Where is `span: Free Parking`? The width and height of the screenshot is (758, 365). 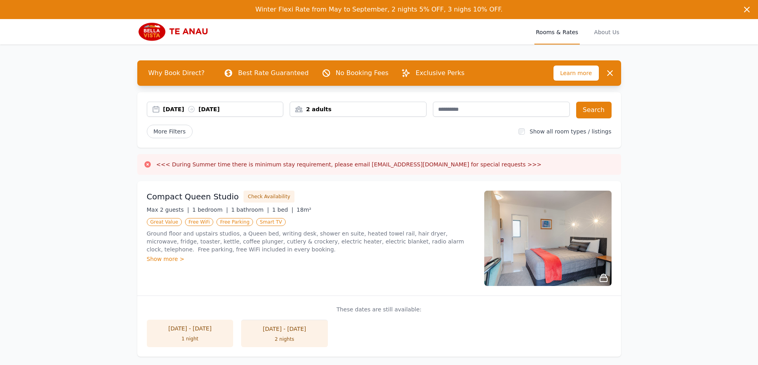
span: Free Parking is located at coordinates (235, 222).